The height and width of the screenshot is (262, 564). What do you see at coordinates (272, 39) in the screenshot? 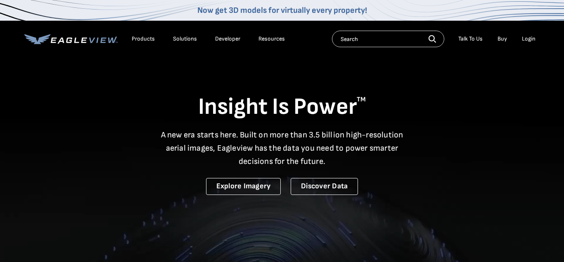
I see `div: Resources` at bounding box center [272, 39].